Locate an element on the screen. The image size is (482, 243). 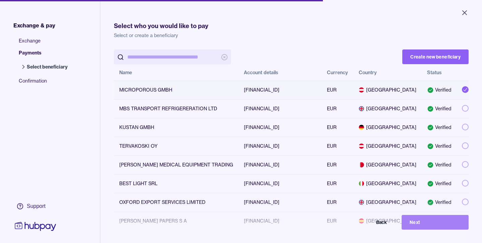
button: Close is located at coordinates (464, 13).